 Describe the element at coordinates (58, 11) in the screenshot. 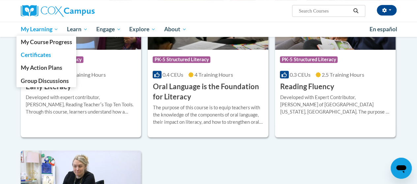

I see `img: Cox Campus` at that location.